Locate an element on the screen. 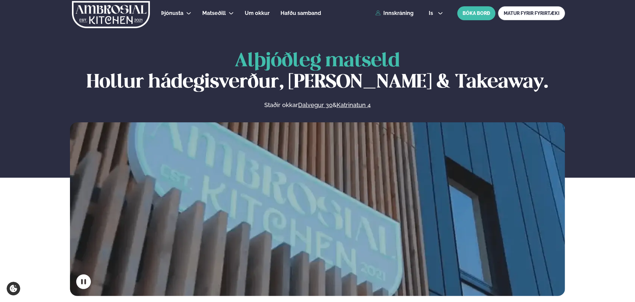 The height and width of the screenshot is (302, 635). button: BÓKA BORÐ is located at coordinates (476, 13).